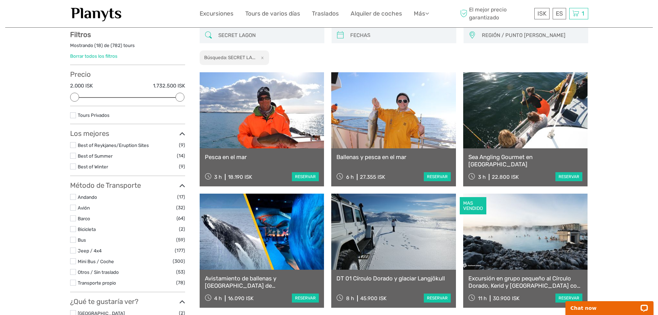 The image size is (658, 315). Describe the element at coordinates (393, 278) in the screenshot. I see `a: DT 01 Círculo Dorado y glaciar Langjökull` at that location.